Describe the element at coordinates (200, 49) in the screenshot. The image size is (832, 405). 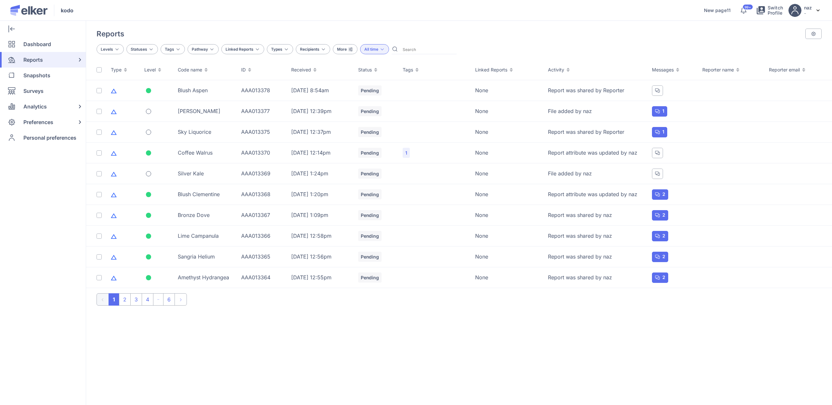
I see `span: Pathway` at that location.